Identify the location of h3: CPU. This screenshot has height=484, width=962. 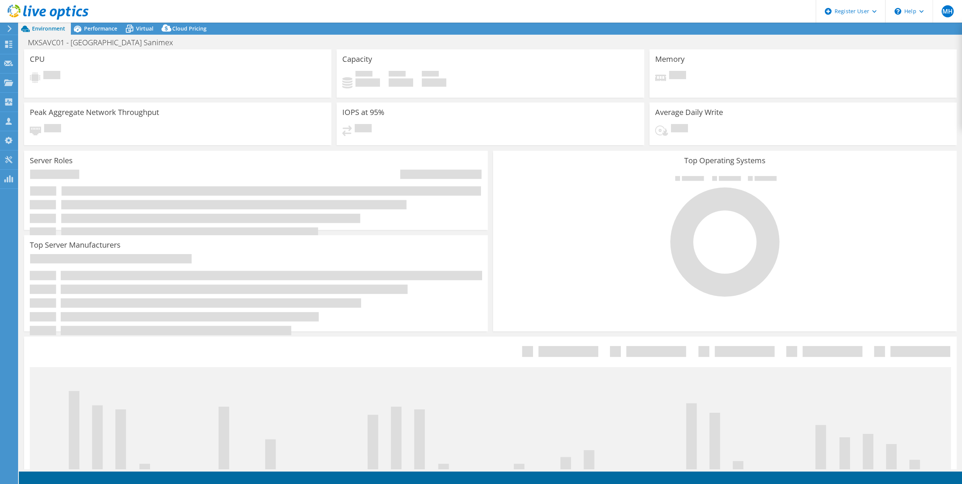
(37, 59).